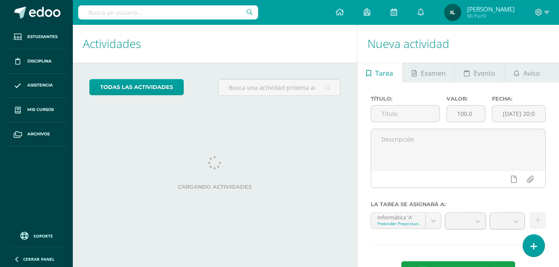 The image size is (559, 267). What do you see at coordinates (519, 113) in the screenshot?
I see `input: Fecha de entrega` at bounding box center [519, 113].